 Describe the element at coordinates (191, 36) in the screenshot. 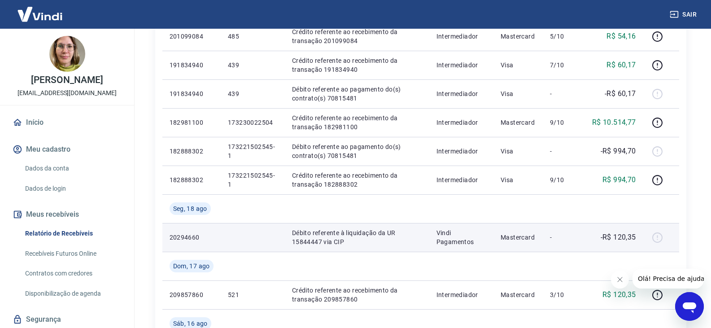

I see `p: 201099084` at that location.